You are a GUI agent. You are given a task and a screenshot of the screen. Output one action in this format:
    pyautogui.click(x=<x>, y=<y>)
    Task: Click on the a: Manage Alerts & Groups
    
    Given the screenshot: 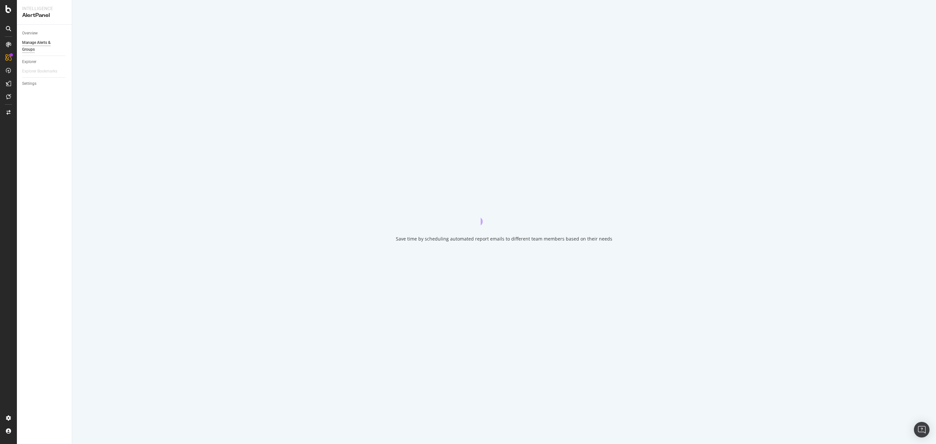 What is the action you would take?
    pyautogui.click(x=45, y=46)
    